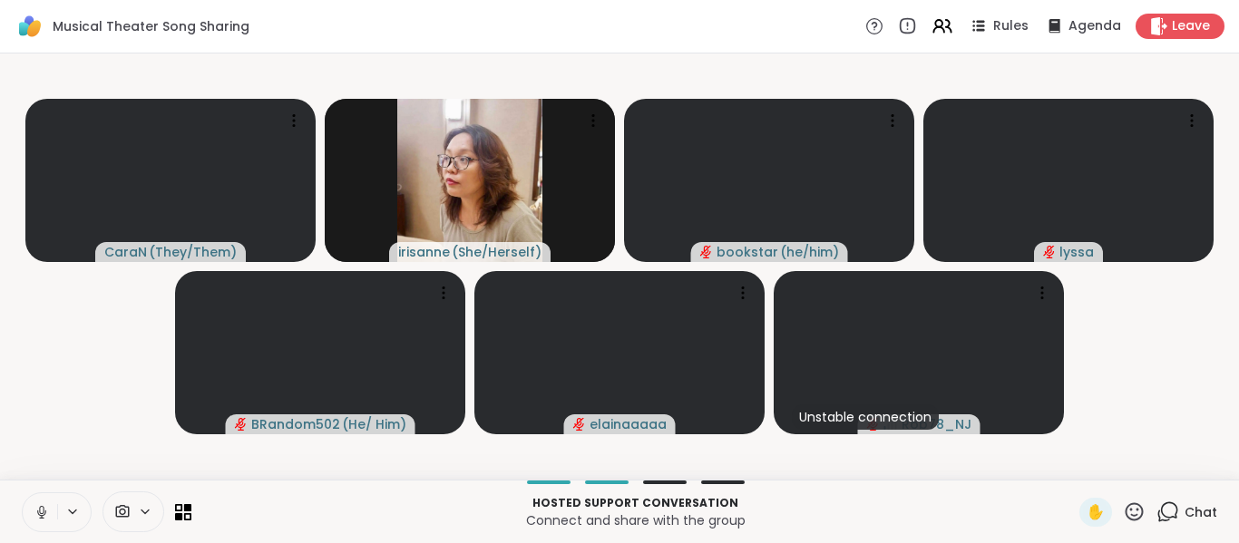  What do you see at coordinates (496, 252) in the screenshot?
I see `span: ( She/Herself )` at bounding box center [496, 252].